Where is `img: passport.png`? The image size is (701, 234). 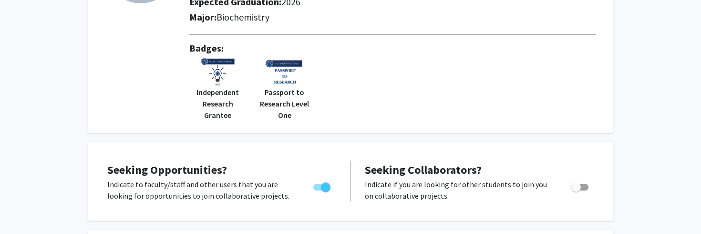 img: passport.png is located at coordinates (284, 72).